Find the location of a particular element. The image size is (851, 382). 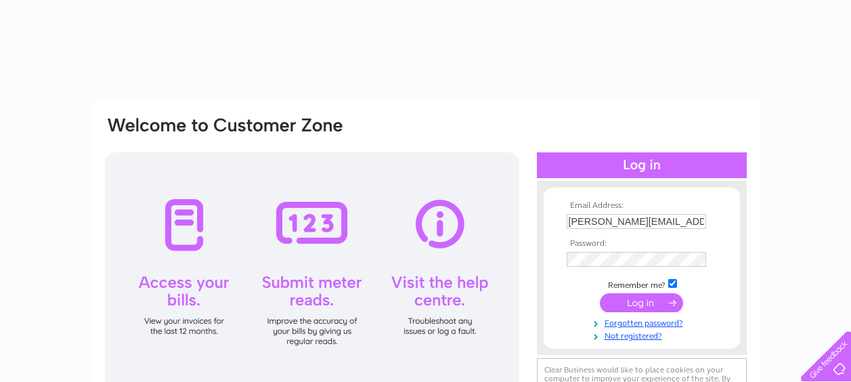

td: Remember me? is located at coordinates (642, 284).